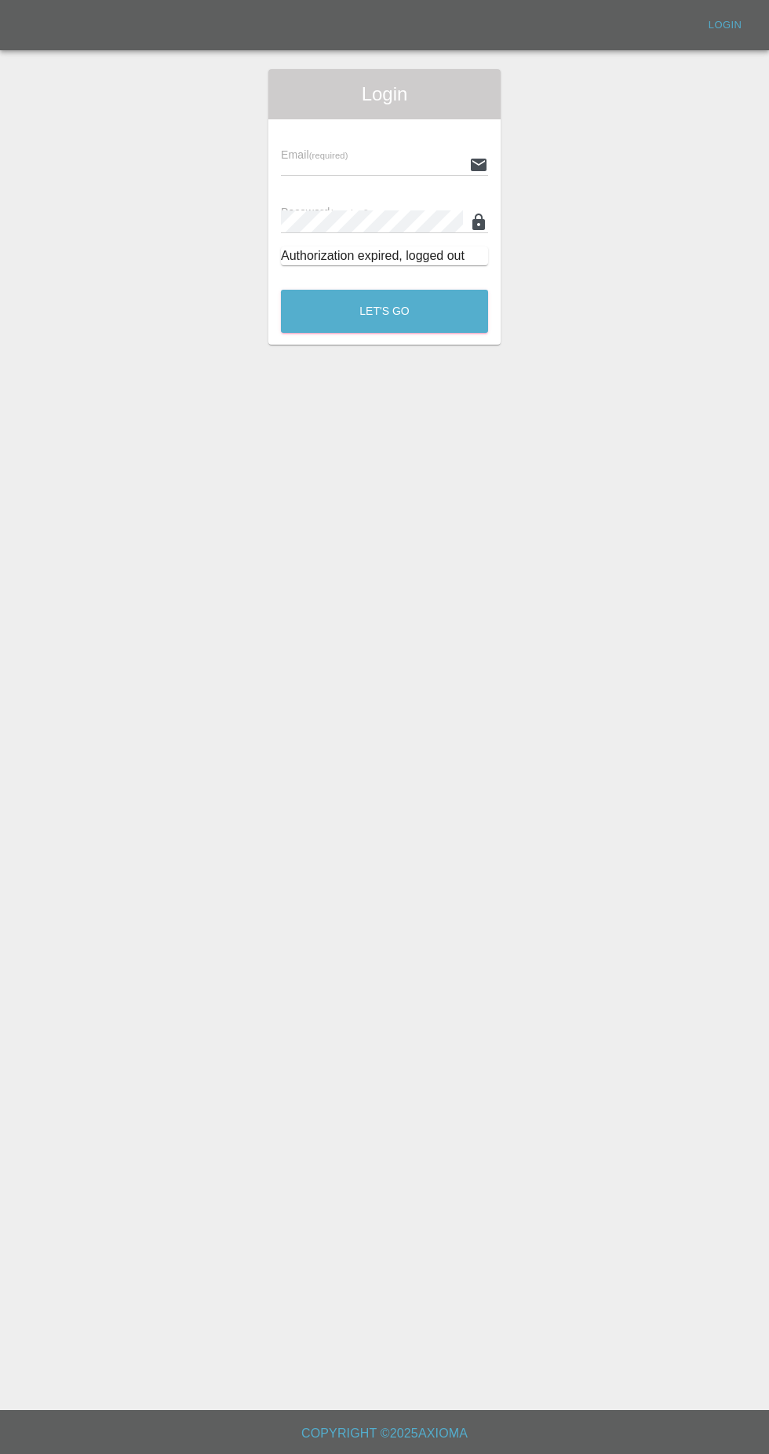 This screenshot has height=1454, width=769. Describe the element at coordinates (314, 155) in the screenshot. I see `span: Email` at that location.